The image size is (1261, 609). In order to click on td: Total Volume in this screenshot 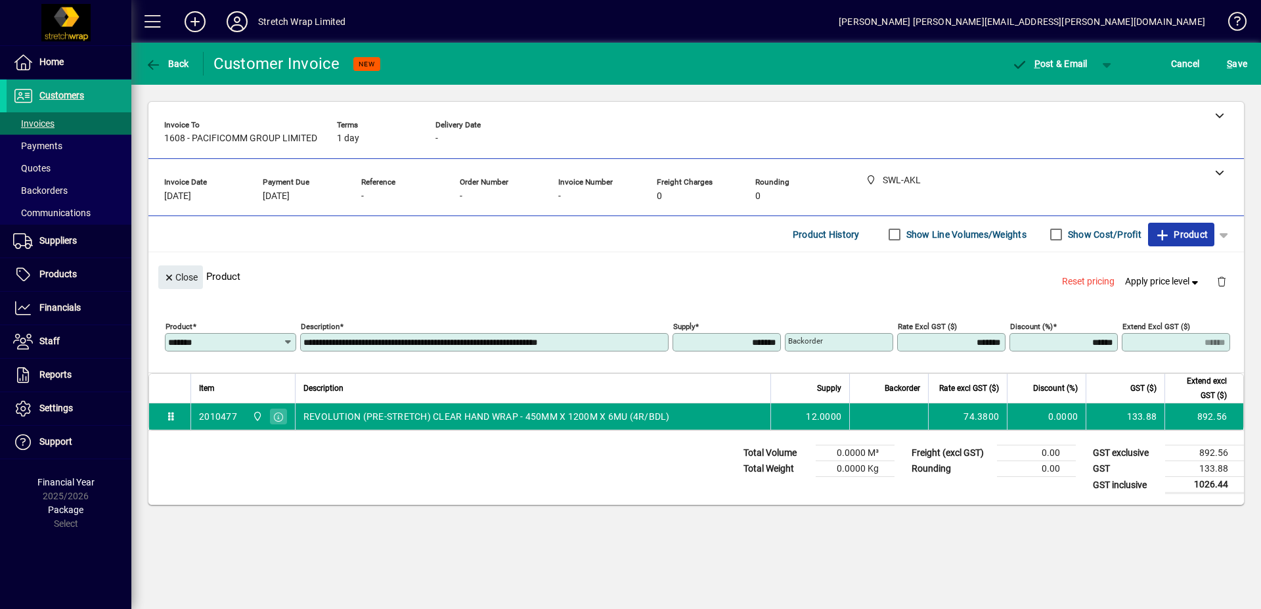, I will do `click(777, 453)`.